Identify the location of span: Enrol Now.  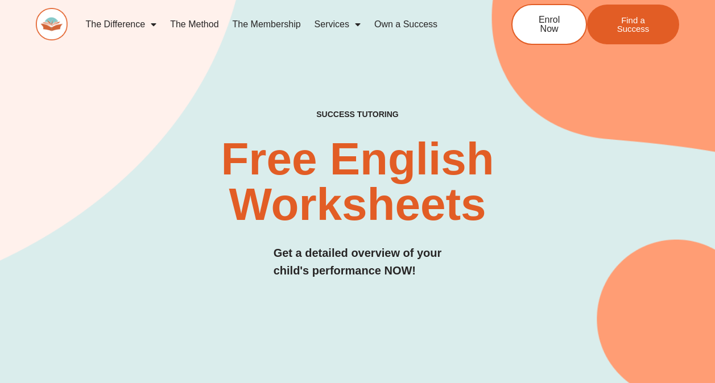
(549, 24).